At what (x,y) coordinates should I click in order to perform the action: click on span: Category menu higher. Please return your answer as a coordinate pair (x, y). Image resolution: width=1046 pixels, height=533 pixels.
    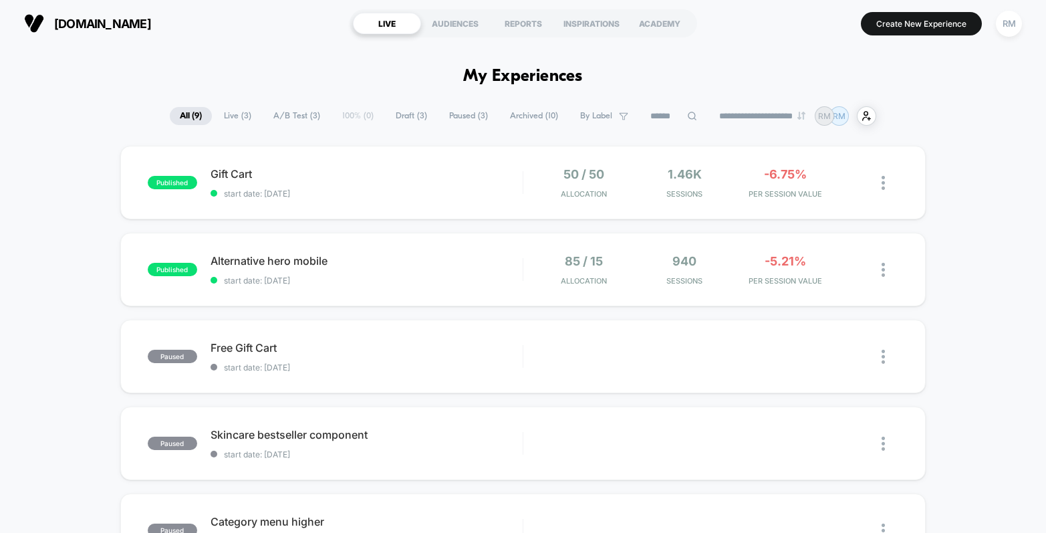
    Looking at the image, I should click on (366, 522).